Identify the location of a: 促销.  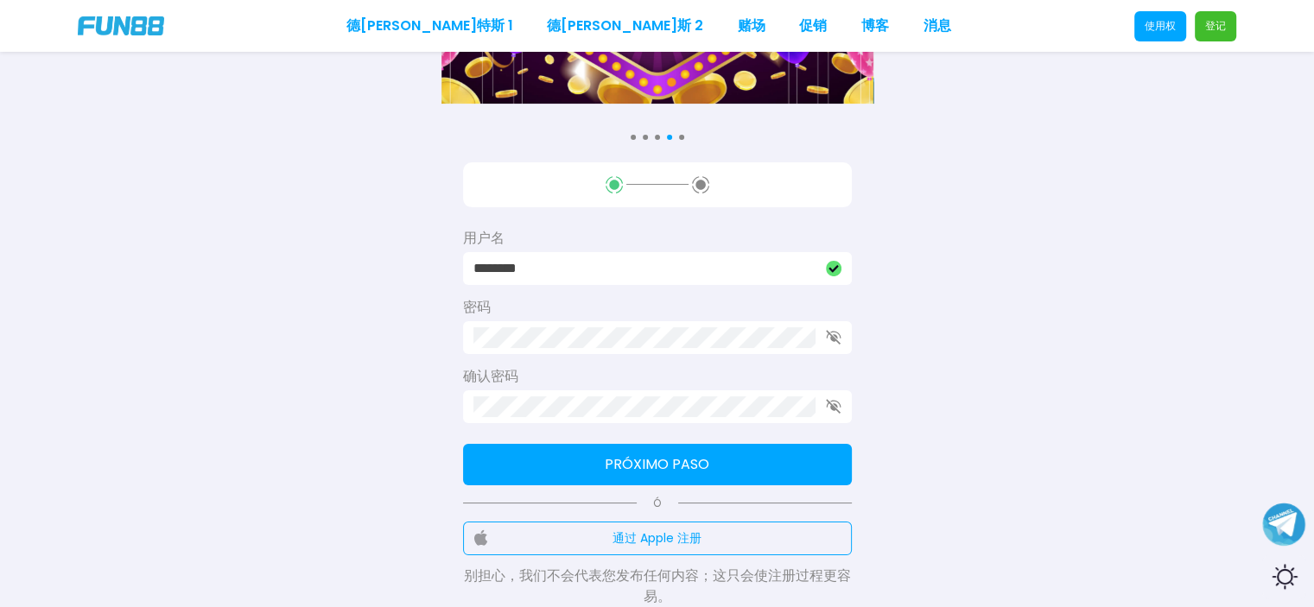
(813, 26).